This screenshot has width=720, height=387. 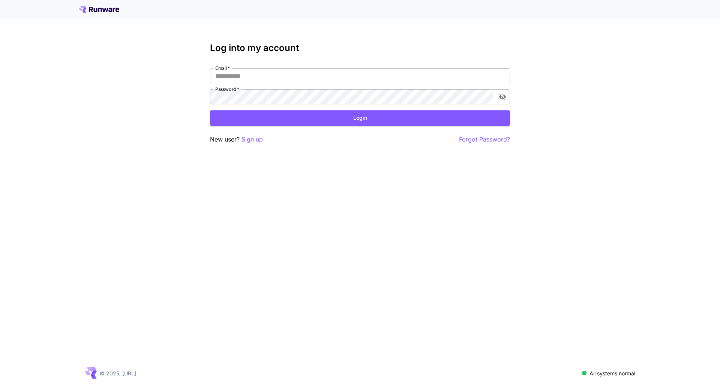 What do you see at coordinates (236, 139) in the screenshot?
I see `p: New user?` at bounding box center [236, 139].